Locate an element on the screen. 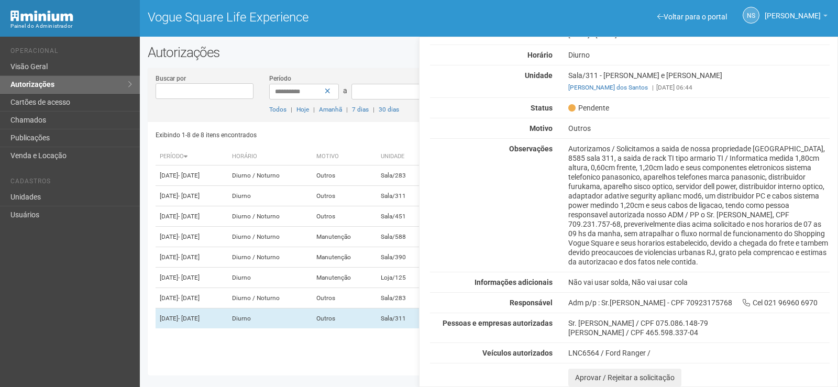  td: Sala/451 is located at coordinates (402, 216).